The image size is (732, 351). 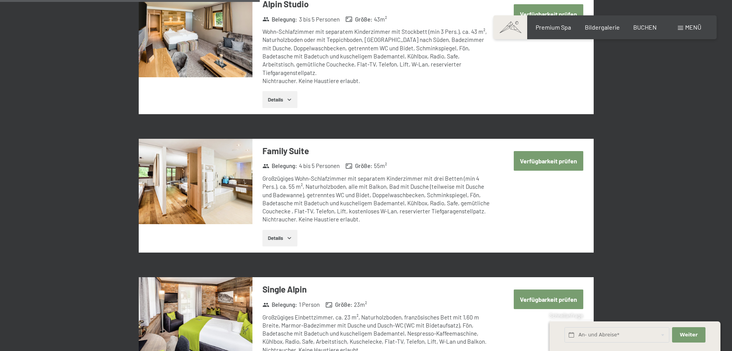 What do you see at coordinates (309, 304) in the screenshot?
I see `span: 1 Person` at bounding box center [309, 304].